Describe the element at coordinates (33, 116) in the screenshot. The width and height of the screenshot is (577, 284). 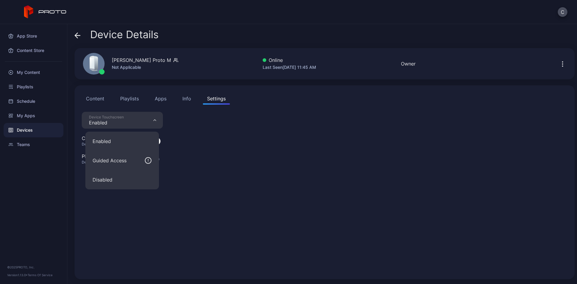
I see `a: My Apps` at that location.